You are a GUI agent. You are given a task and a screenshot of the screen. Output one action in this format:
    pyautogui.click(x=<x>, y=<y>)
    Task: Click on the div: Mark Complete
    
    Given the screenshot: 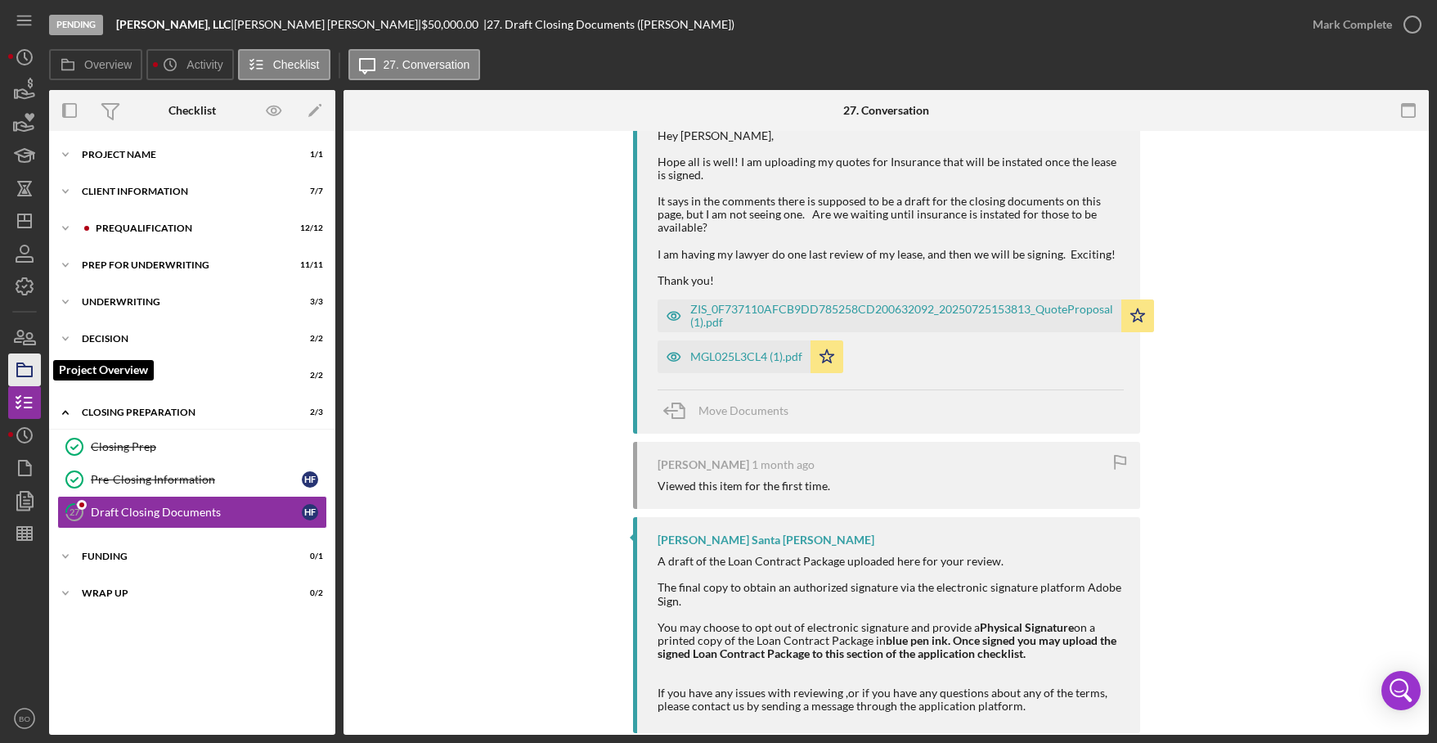 What is the action you would take?
    pyautogui.click(x=1352, y=25)
    